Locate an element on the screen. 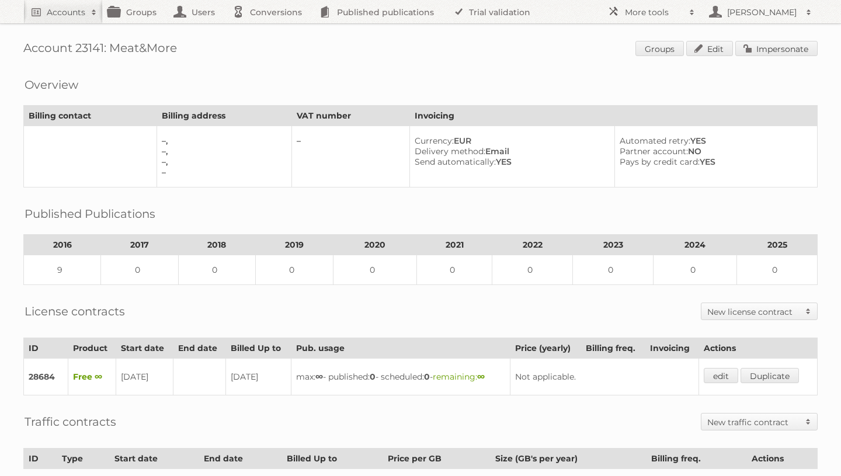 This screenshot has width=841, height=476. th: 2020 is located at coordinates (375, 245).